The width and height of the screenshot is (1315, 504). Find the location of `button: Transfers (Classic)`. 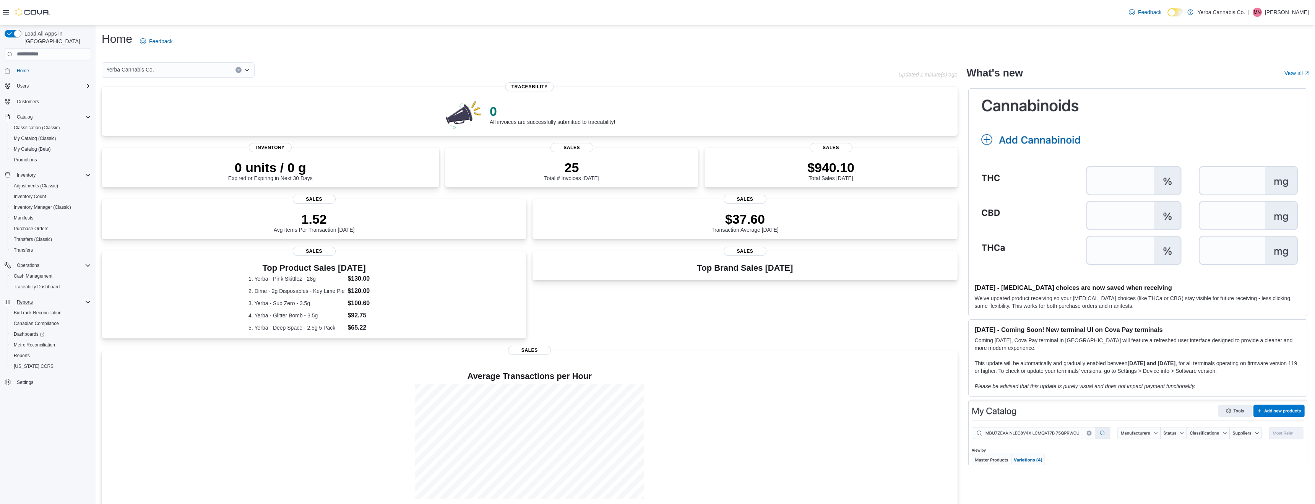

button: Transfers (Classic) is located at coordinates (51, 239).